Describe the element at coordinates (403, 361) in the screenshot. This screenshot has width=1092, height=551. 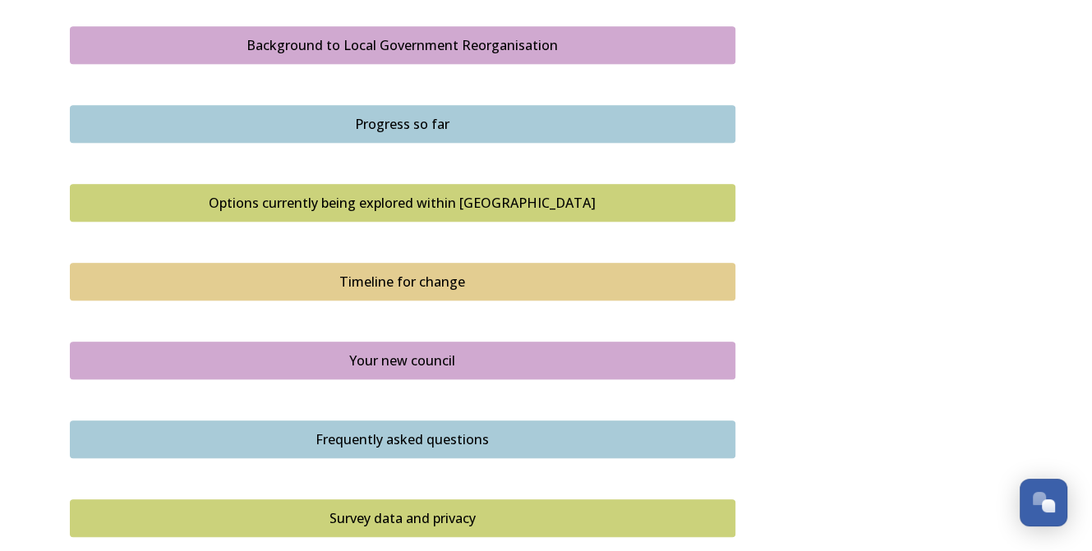
I see `div: Your new council` at that location.